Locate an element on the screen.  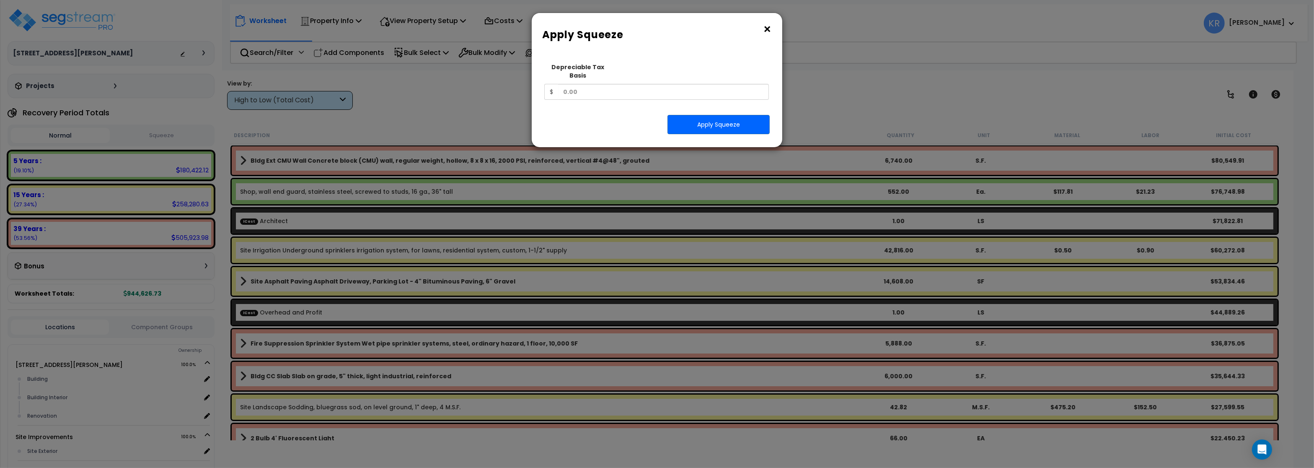
div: Open Intercom Messenger is located at coordinates (1262, 449).